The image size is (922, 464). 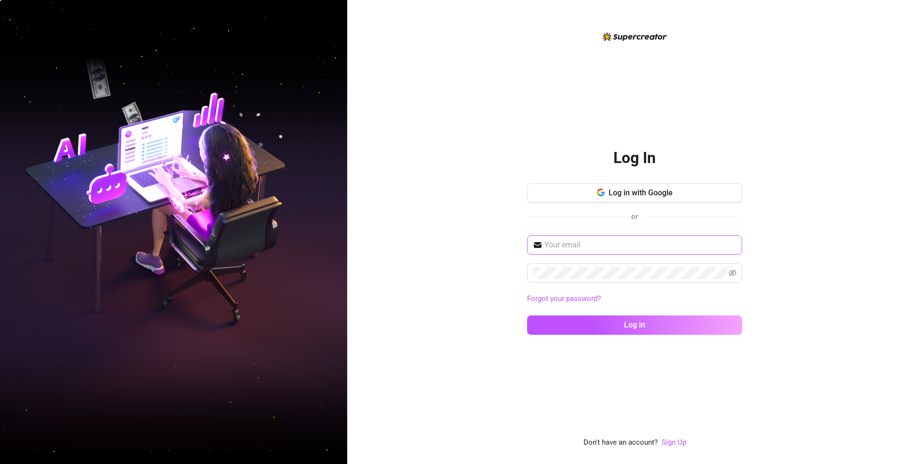 I want to click on span: Log in, so click(x=635, y=325).